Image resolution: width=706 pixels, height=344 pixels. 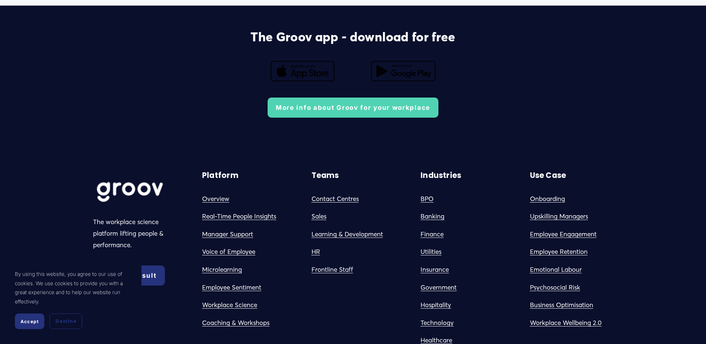 What do you see at coordinates (438, 287) in the screenshot?
I see `a: Government` at bounding box center [438, 287].